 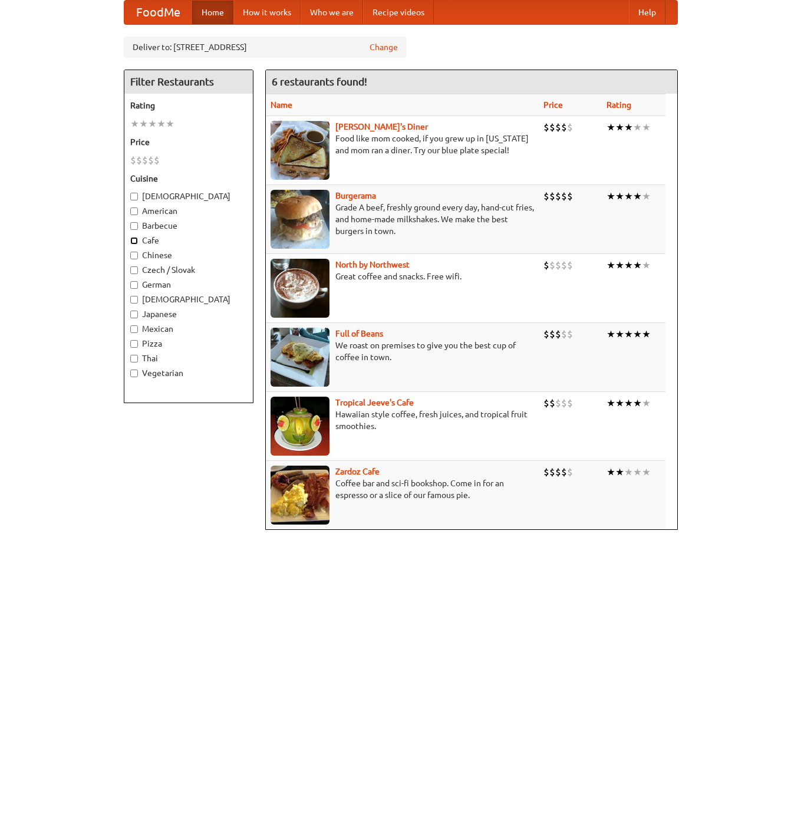 What do you see at coordinates (189, 211) in the screenshot?
I see `label: American` at bounding box center [189, 211].